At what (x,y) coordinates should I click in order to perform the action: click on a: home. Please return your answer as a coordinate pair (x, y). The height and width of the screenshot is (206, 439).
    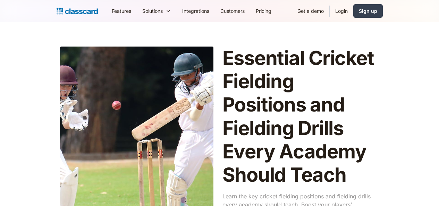
    Looking at the image, I should click on (77, 11).